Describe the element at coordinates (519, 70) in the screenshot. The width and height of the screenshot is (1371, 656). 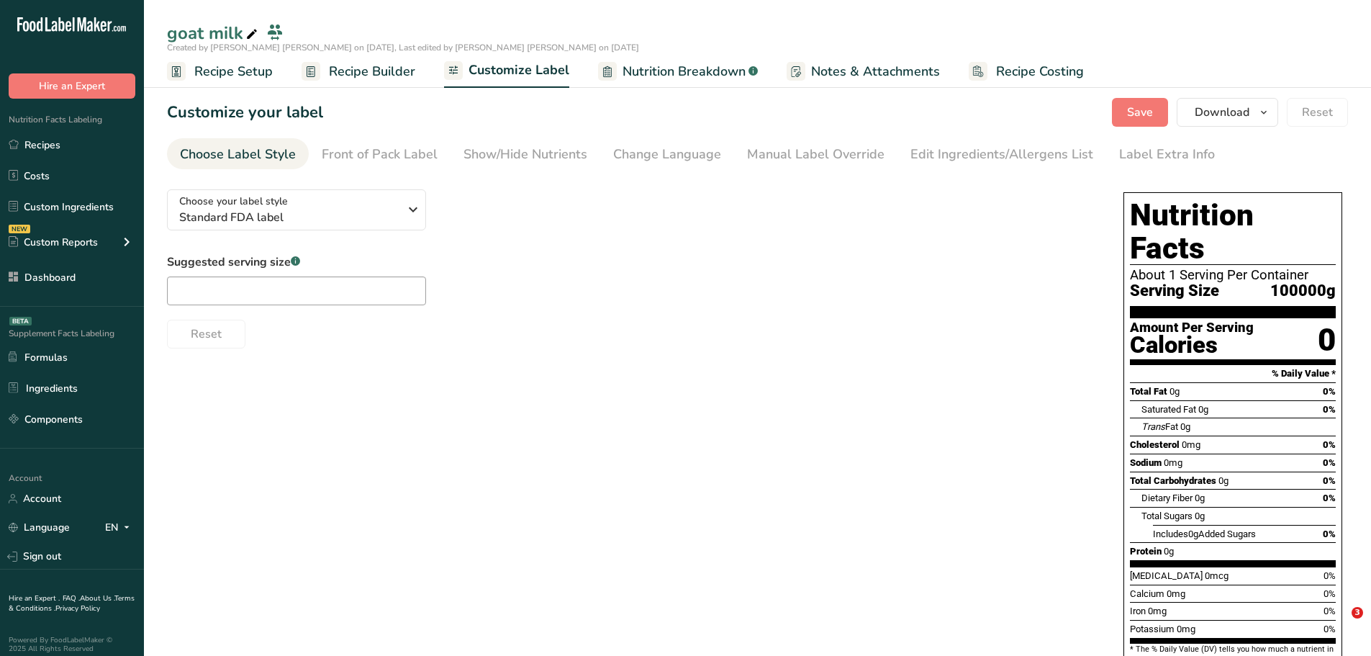
I see `span: Customize Label` at that location.